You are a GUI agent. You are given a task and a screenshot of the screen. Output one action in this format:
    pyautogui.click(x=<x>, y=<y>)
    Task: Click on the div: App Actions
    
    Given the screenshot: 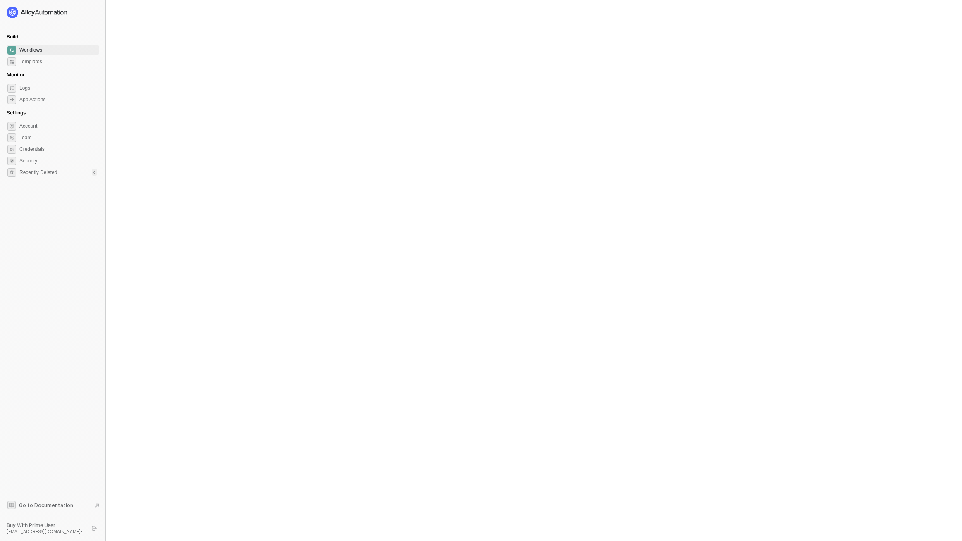 What is the action you would take?
    pyautogui.click(x=32, y=100)
    